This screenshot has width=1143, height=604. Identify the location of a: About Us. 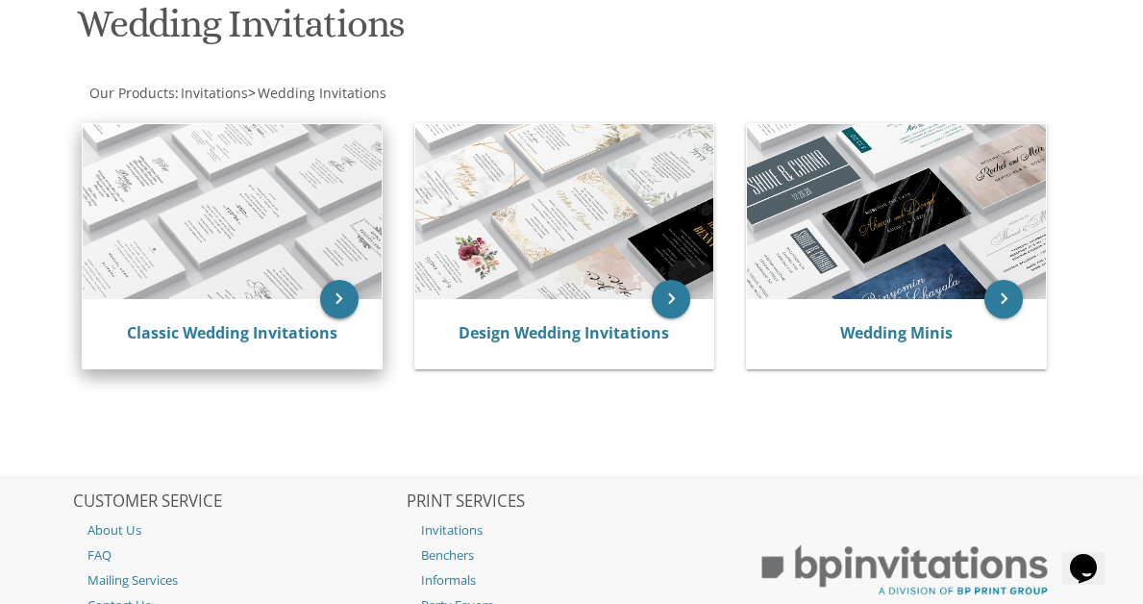
(238, 530).